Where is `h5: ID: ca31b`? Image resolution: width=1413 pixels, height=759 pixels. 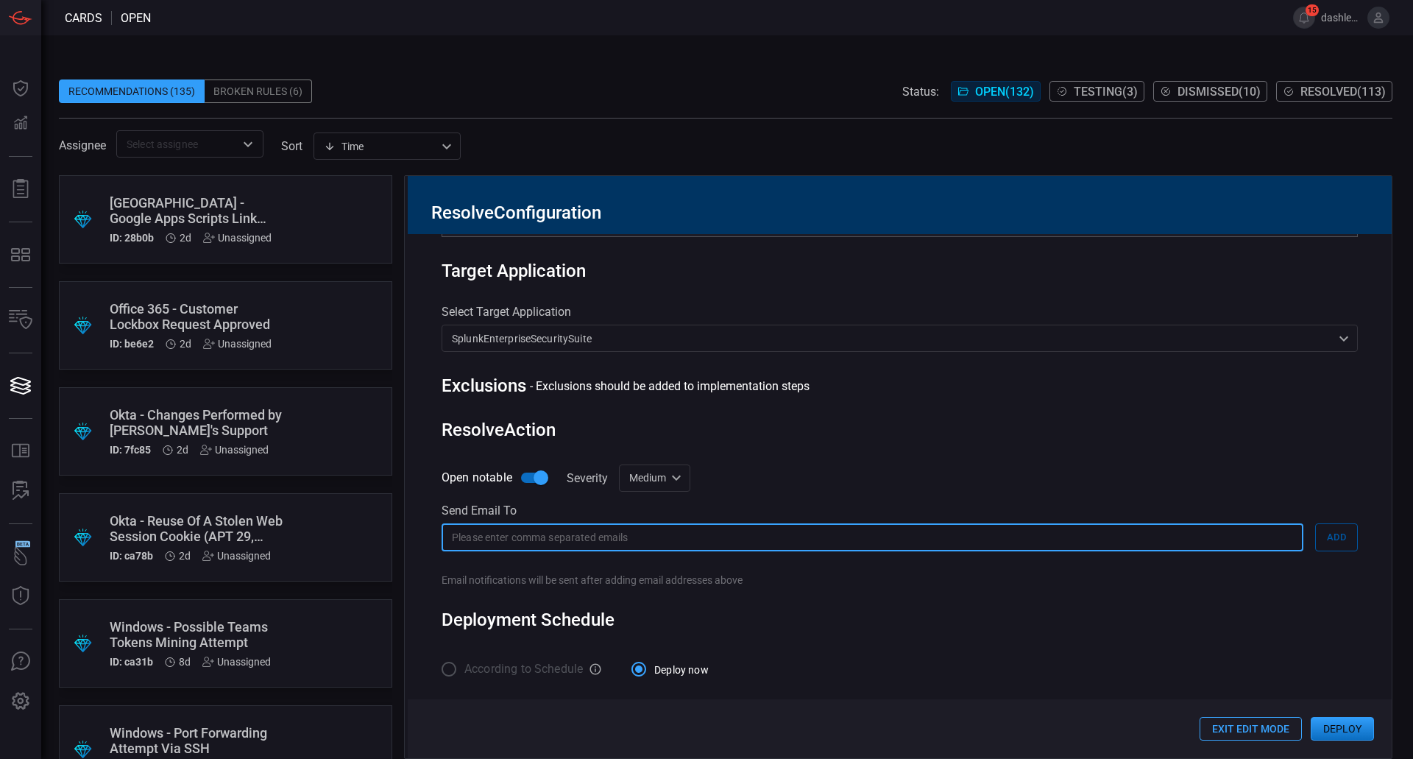
h5: ID: ca31b is located at coordinates (131, 662).